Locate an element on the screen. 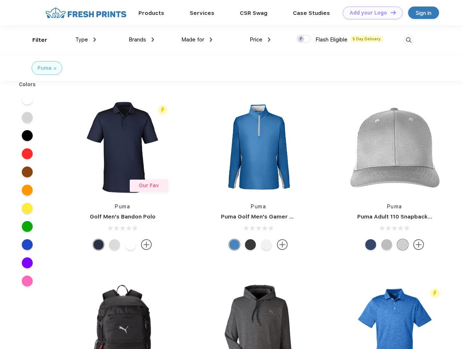 The height and width of the screenshot is (349, 463). a: Puma Golf Men's Gamer Golf Quarter-Zip is located at coordinates (279, 217).